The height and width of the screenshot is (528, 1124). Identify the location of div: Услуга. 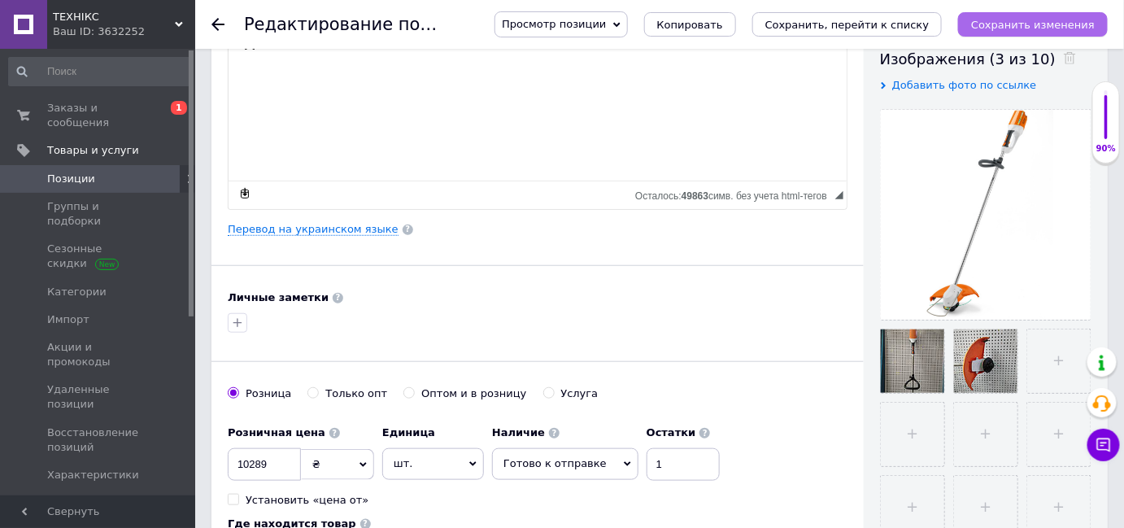
(580, 394).